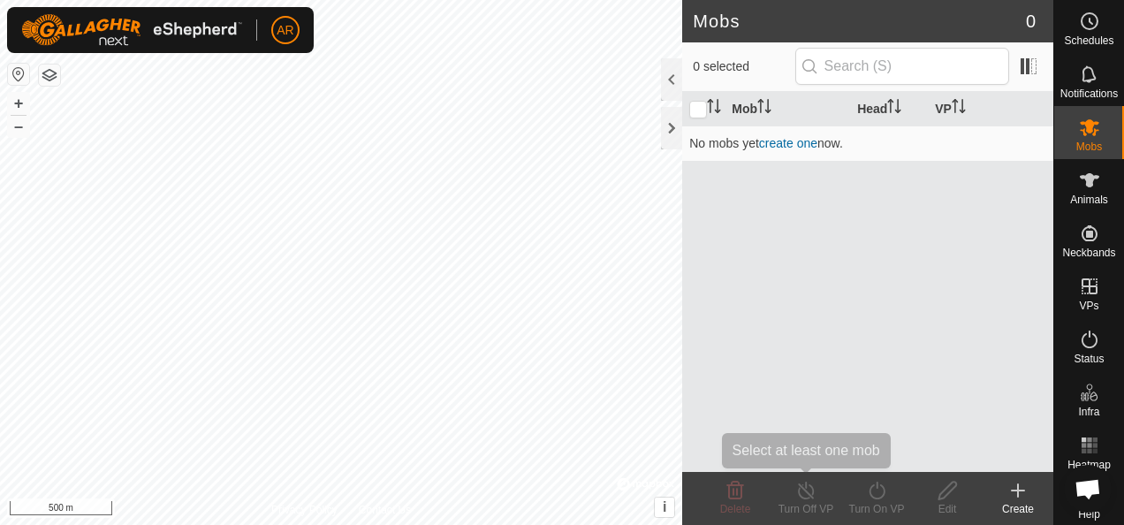 The image size is (1124, 525). I want to click on span: 0, so click(1030, 21).